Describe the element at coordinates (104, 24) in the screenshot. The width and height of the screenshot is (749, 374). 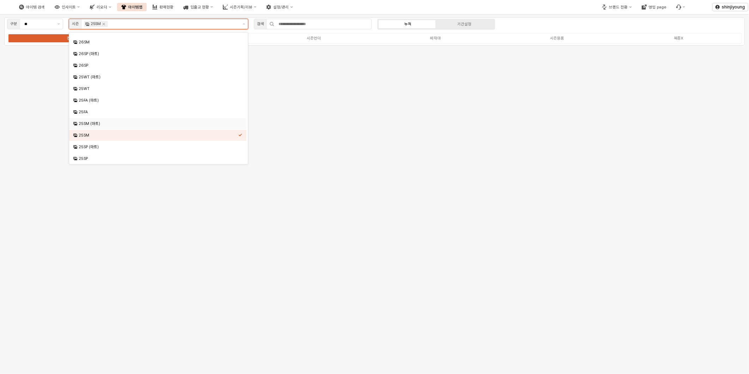
I see `div: Remove 25SM` at that location.